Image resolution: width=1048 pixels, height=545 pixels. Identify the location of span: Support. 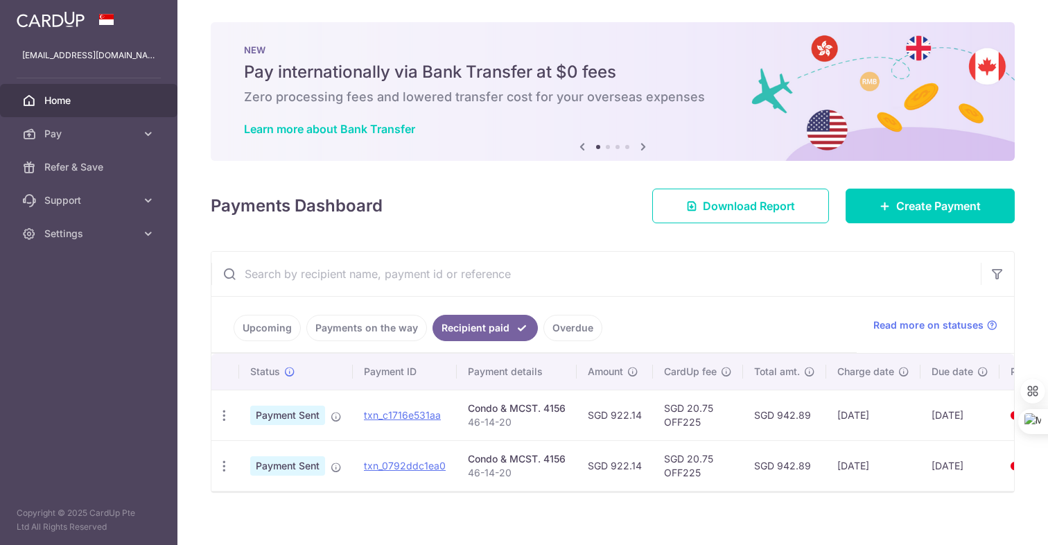
(90, 200).